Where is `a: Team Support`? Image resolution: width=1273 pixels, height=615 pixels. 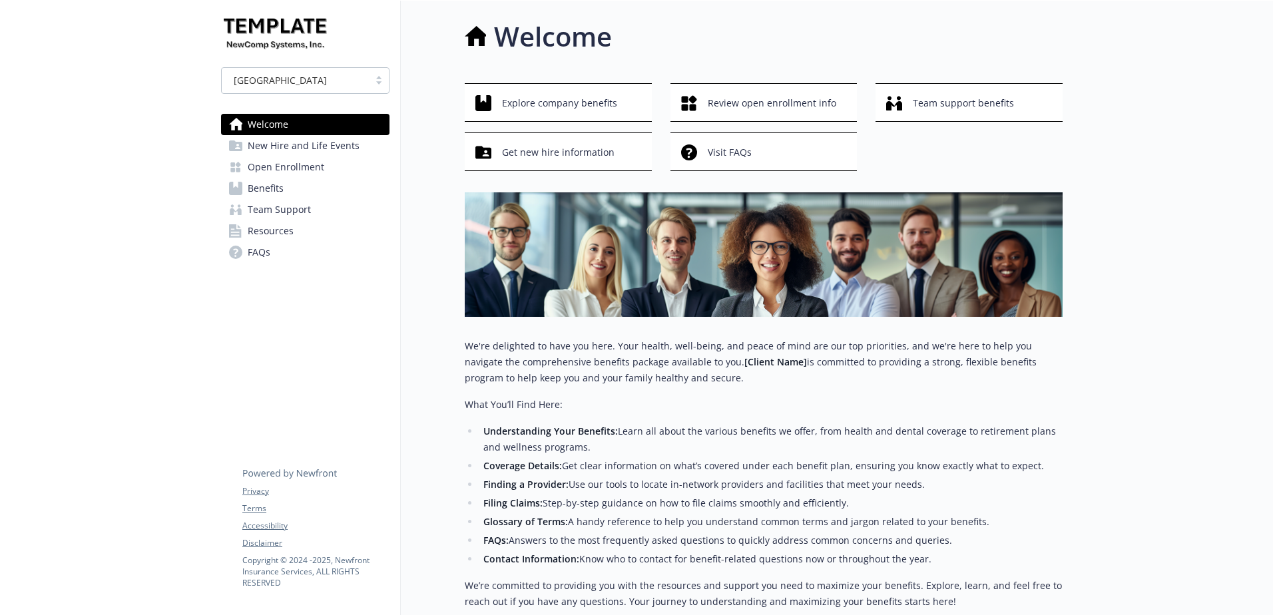
a: Team Support is located at coordinates (305, 210).